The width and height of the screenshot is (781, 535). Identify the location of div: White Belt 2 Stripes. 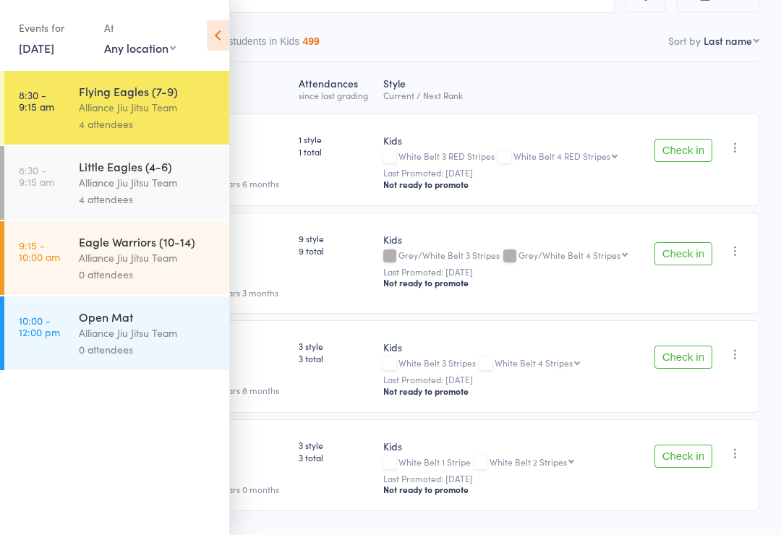
(528, 461).